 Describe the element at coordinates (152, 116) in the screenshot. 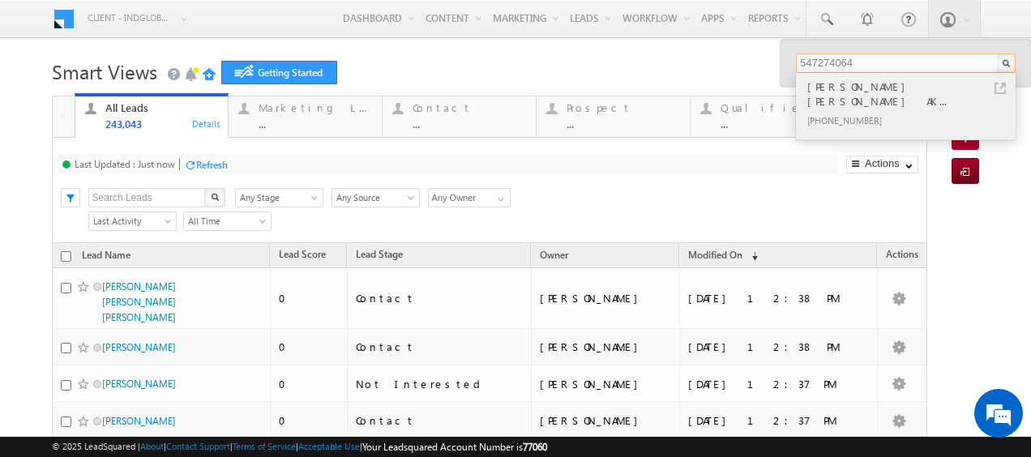

I see `a: All Leads243,043Details` at that location.